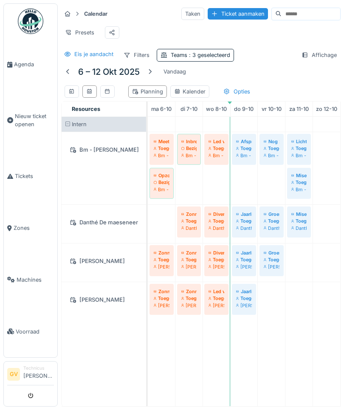 This screenshot has height=410, width=344. Describe the element at coordinates (34, 64) in the screenshot. I see `span: Agenda` at that location.